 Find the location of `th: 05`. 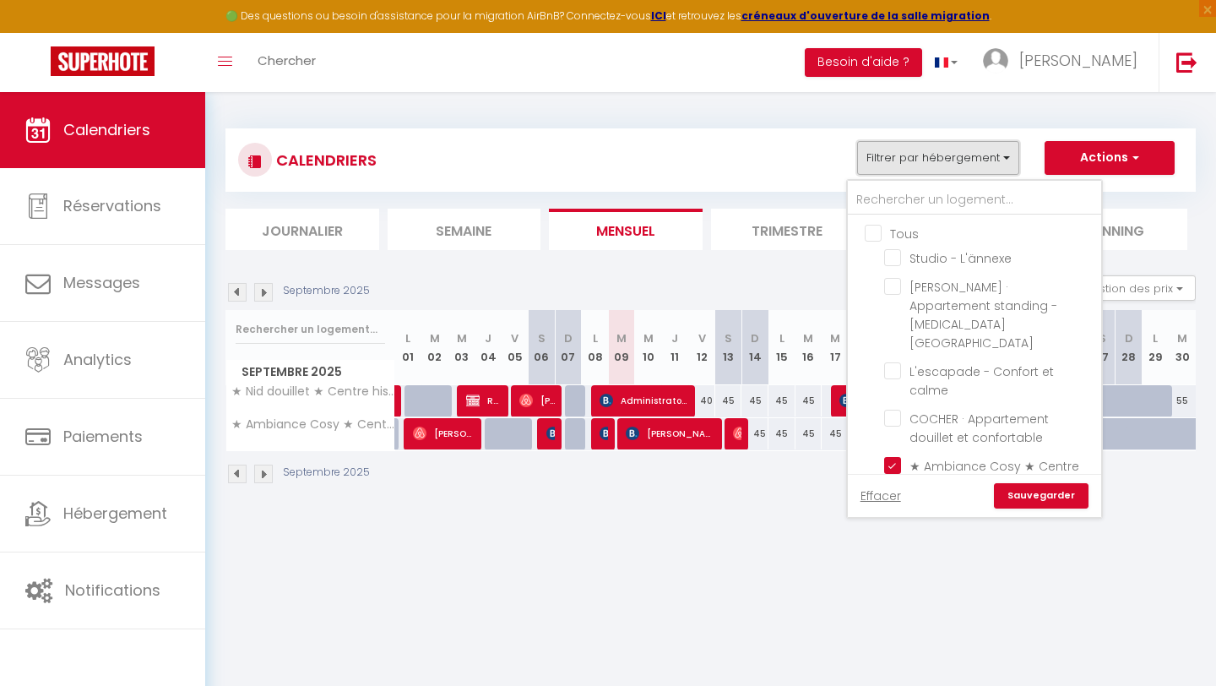

th: 05 is located at coordinates (515, 347).